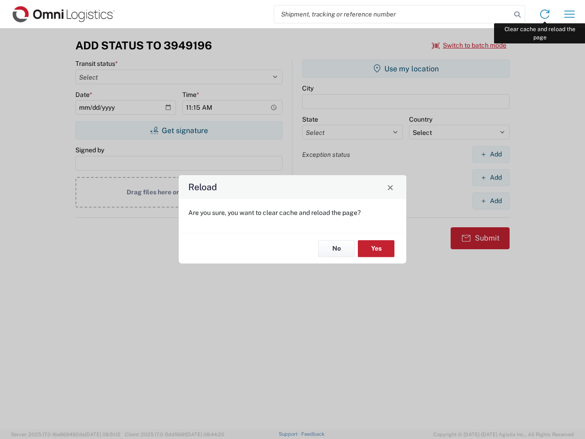 The height and width of the screenshot is (439, 585). I want to click on h4: Reload, so click(202, 187).